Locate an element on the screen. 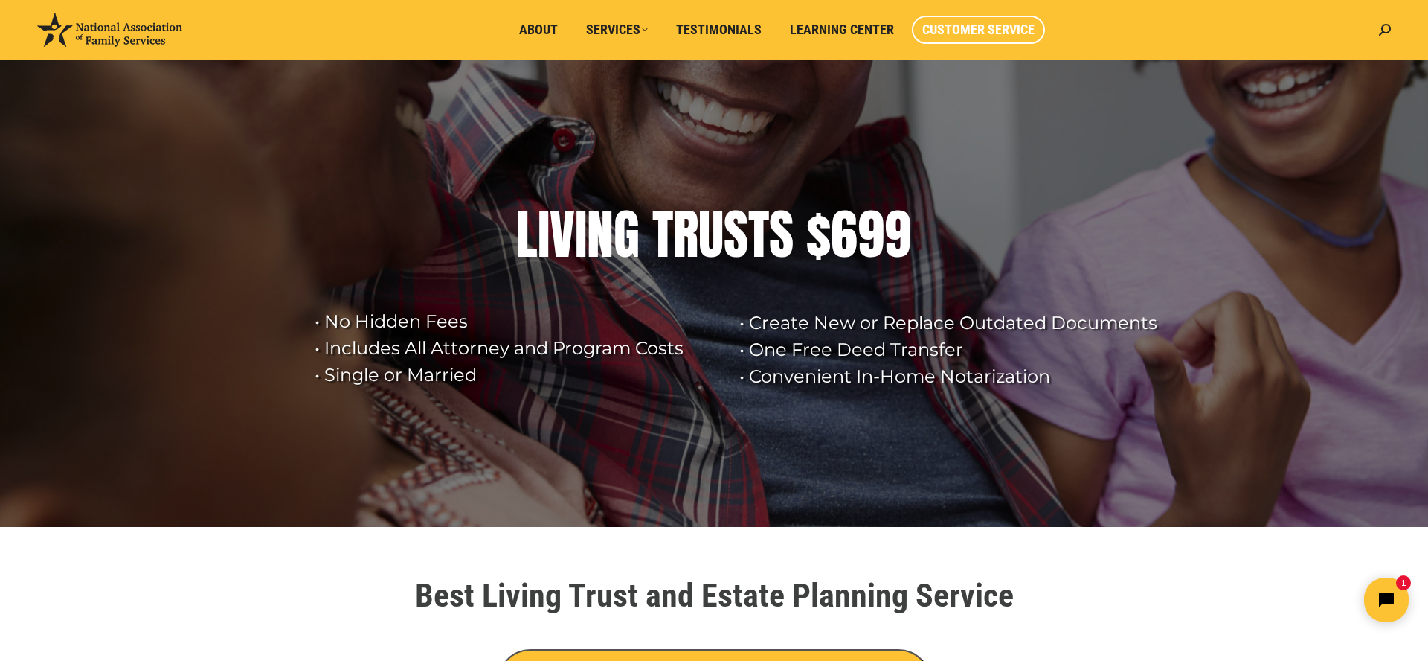 The height and width of the screenshot is (661, 1428). button: Open chat widget is located at coordinates (221, 35).